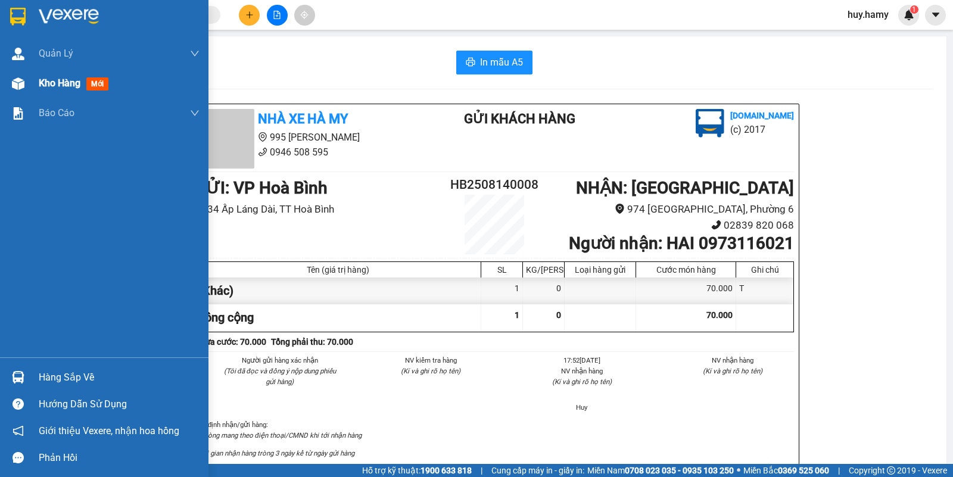  What do you see at coordinates (719, 315) in the screenshot?
I see `span: 70.000` at bounding box center [719, 315].